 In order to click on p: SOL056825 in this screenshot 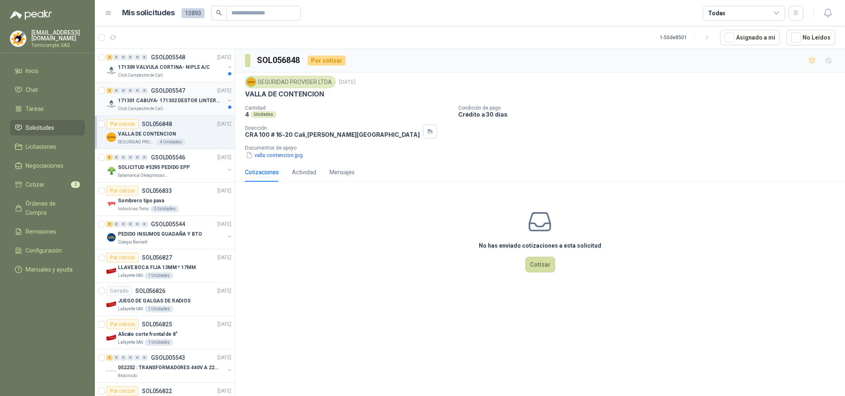, I will do `click(157, 325)`.